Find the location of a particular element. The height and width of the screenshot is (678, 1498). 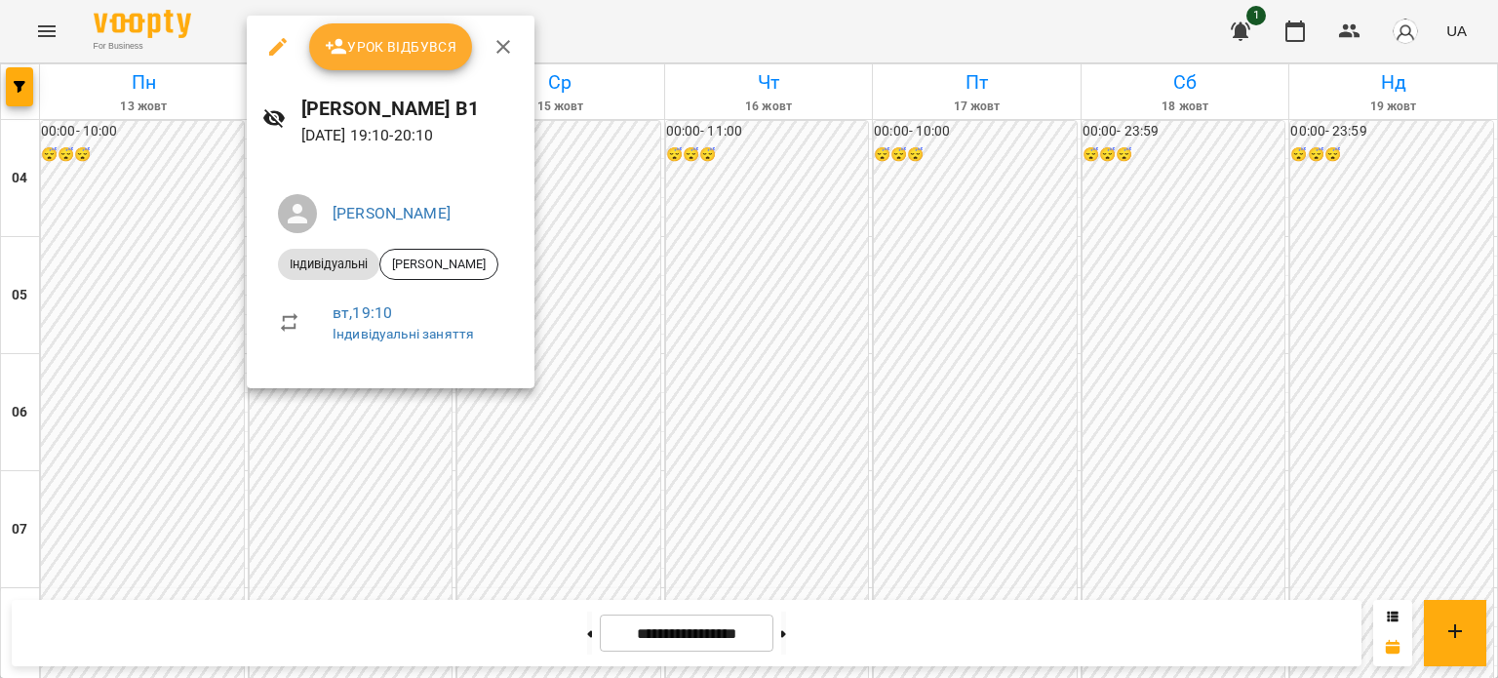

span: Урок відбувся is located at coordinates (391, 47).